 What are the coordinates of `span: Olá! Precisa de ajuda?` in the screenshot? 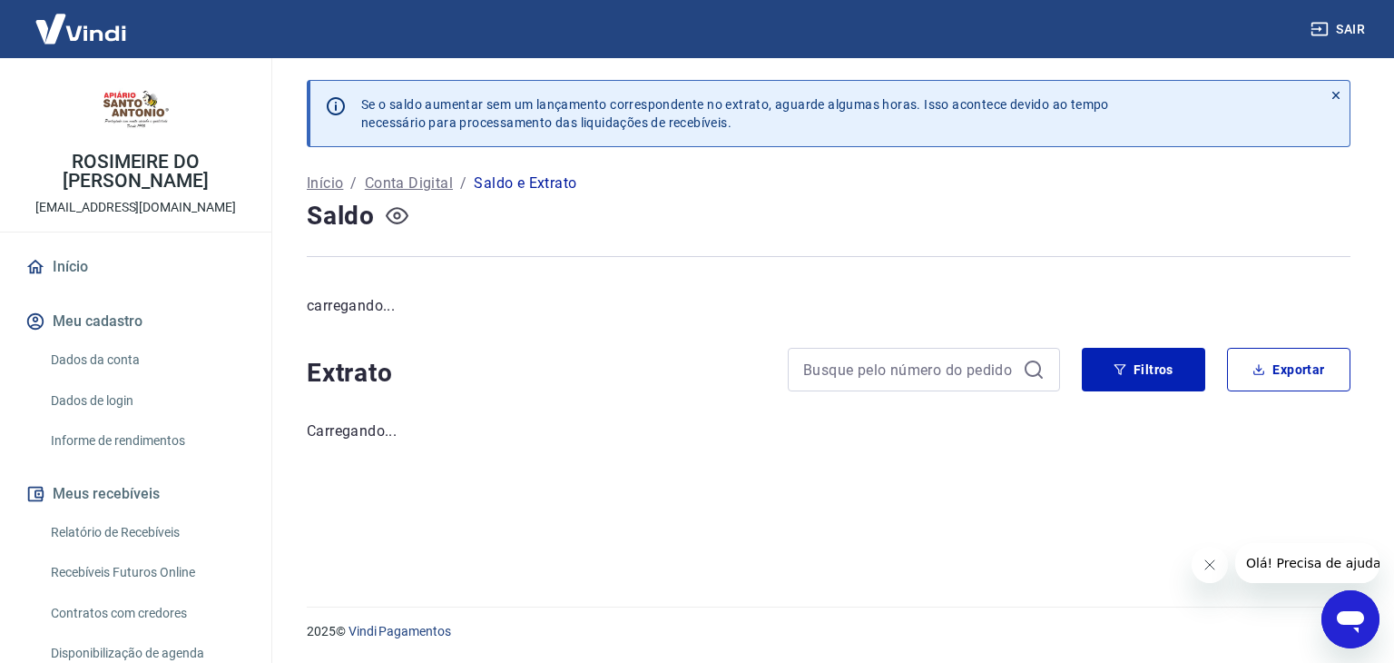 It's located at (82, 20).